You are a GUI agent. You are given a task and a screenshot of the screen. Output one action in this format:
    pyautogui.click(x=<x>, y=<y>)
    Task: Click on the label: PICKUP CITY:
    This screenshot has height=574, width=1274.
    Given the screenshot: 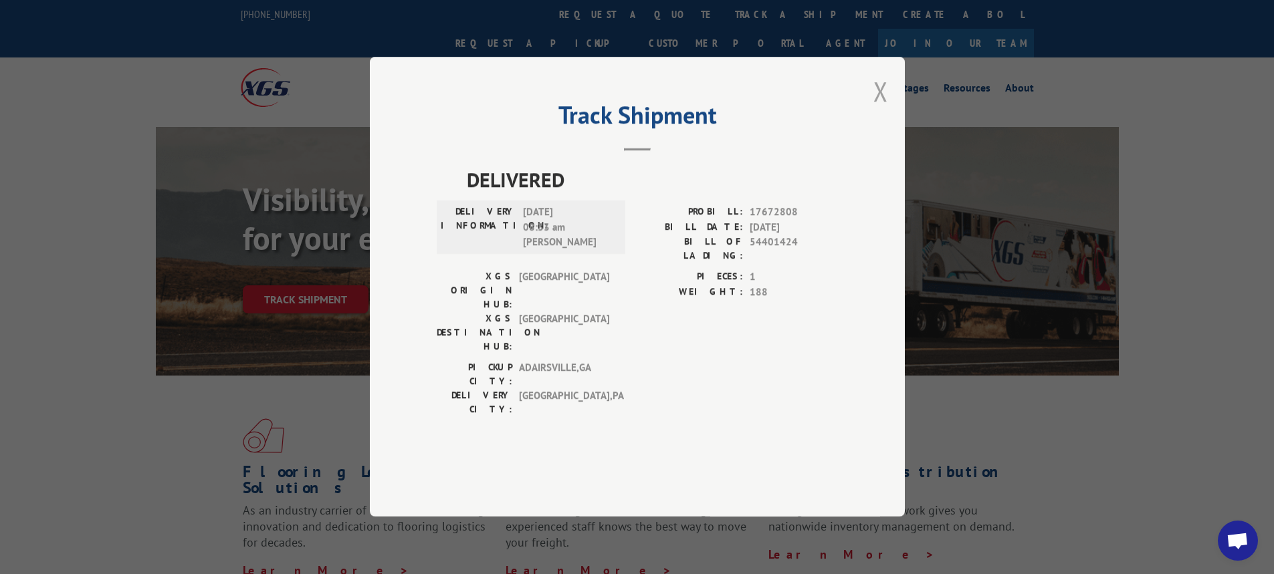 What is the action you would take?
    pyautogui.click(x=474, y=375)
    